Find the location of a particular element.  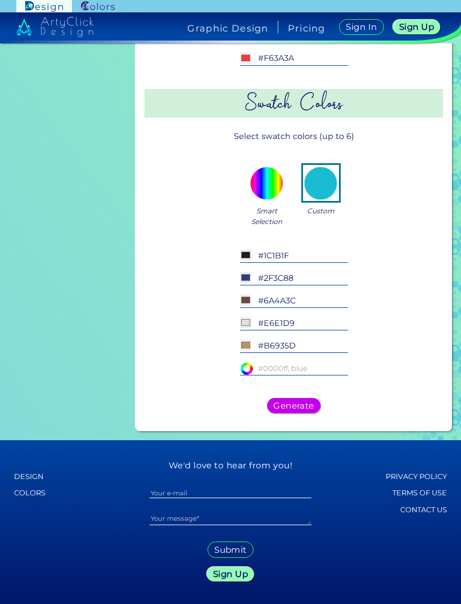

h2: Swatch Colors is located at coordinates (294, 103).